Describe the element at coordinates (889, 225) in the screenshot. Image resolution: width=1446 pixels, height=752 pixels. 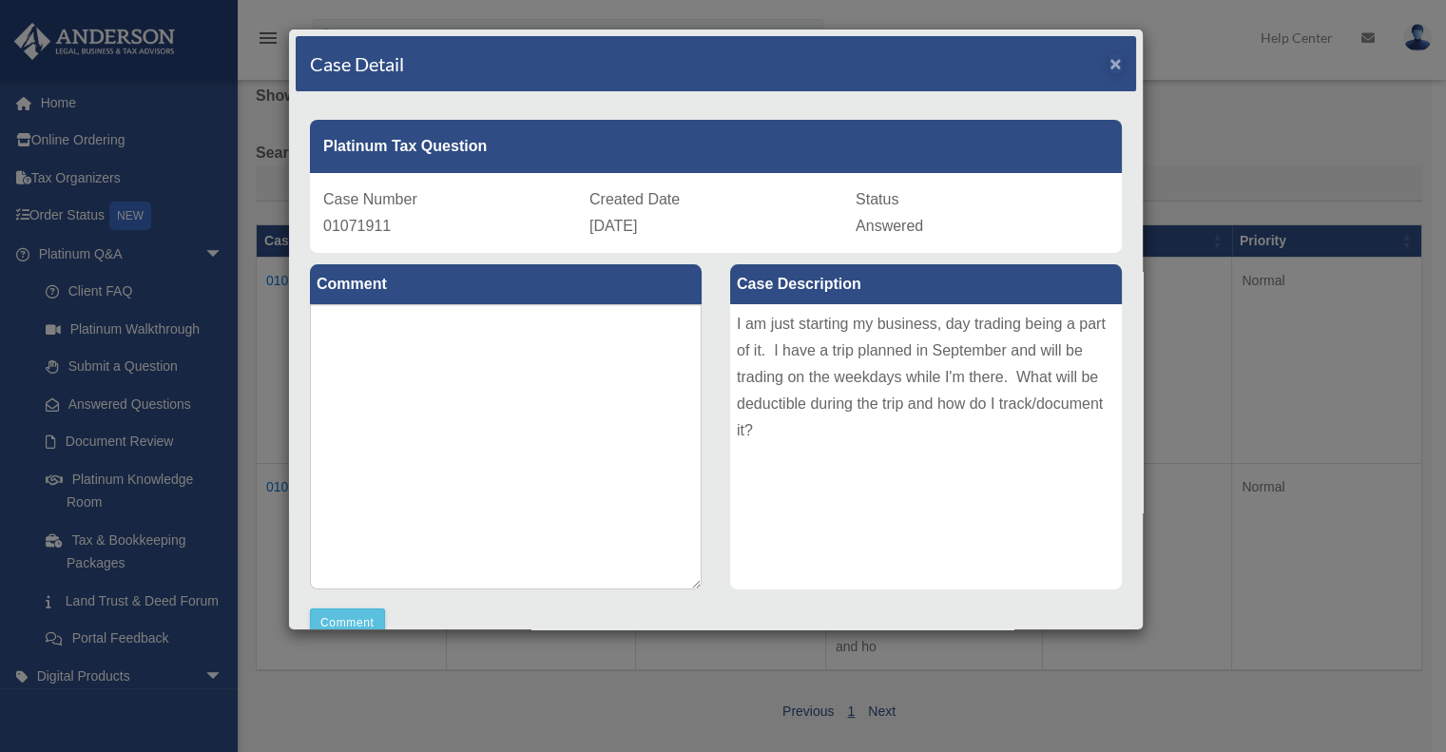
I see `span: Answered` at that location.